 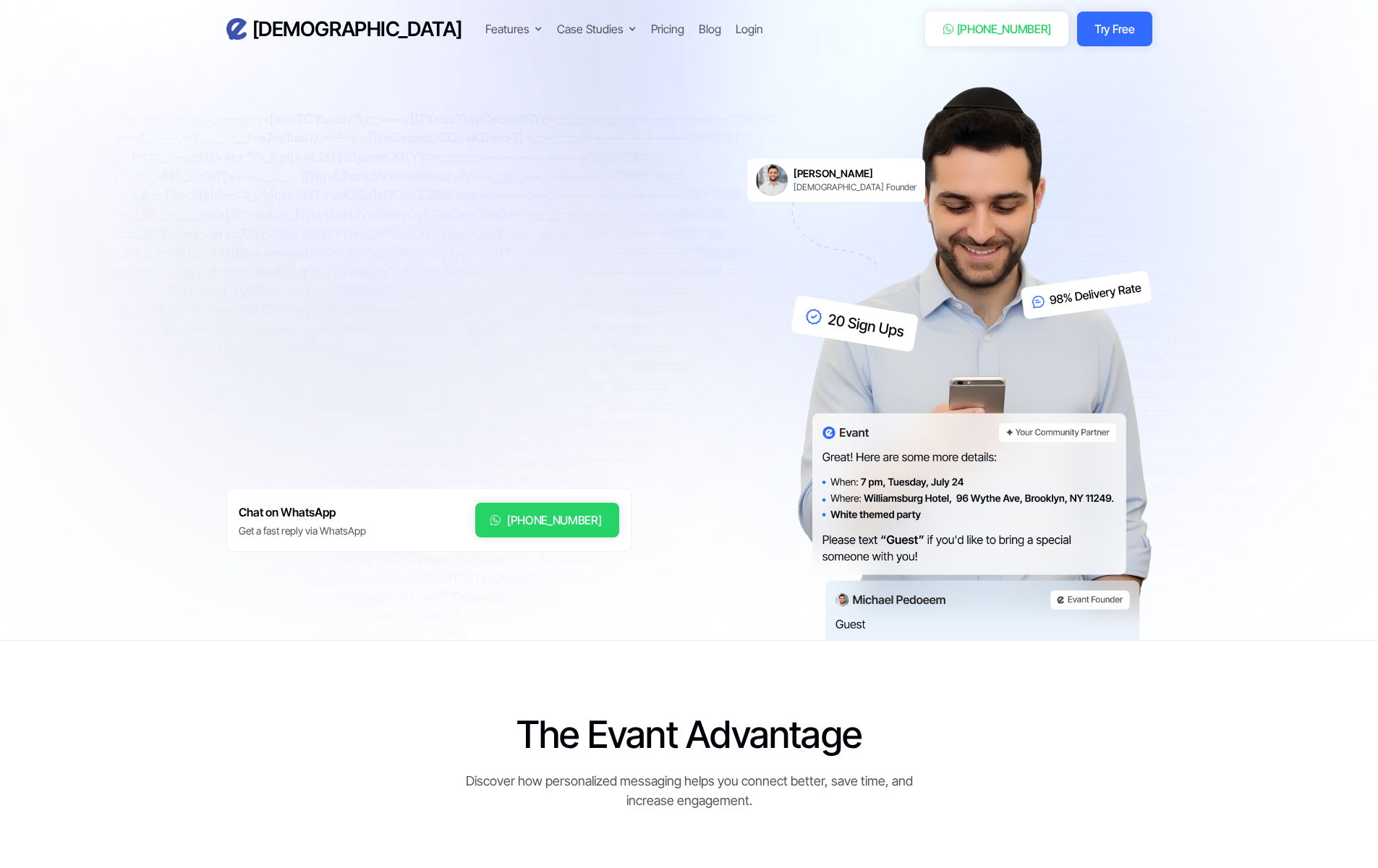 I want to click on h6: Chat on WhatsApp, so click(x=302, y=512).